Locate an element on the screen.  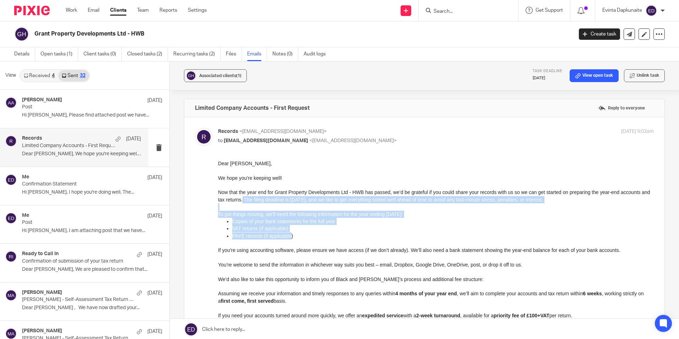
label: Reply to everyone is located at coordinates (621, 108).